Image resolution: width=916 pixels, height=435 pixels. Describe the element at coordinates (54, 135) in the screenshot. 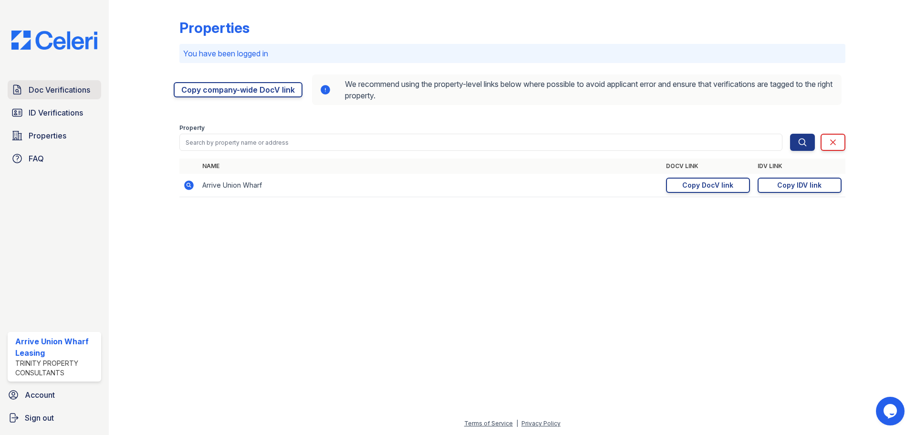

I see `a: Properties` at that location.